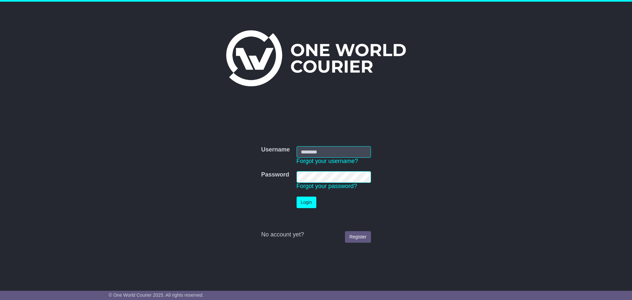 The width and height of the screenshot is (632, 300). Describe the element at coordinates (156, 295) in the screenshot. I see `span: © One World Courier 2025. All rights reserved.` at that location.